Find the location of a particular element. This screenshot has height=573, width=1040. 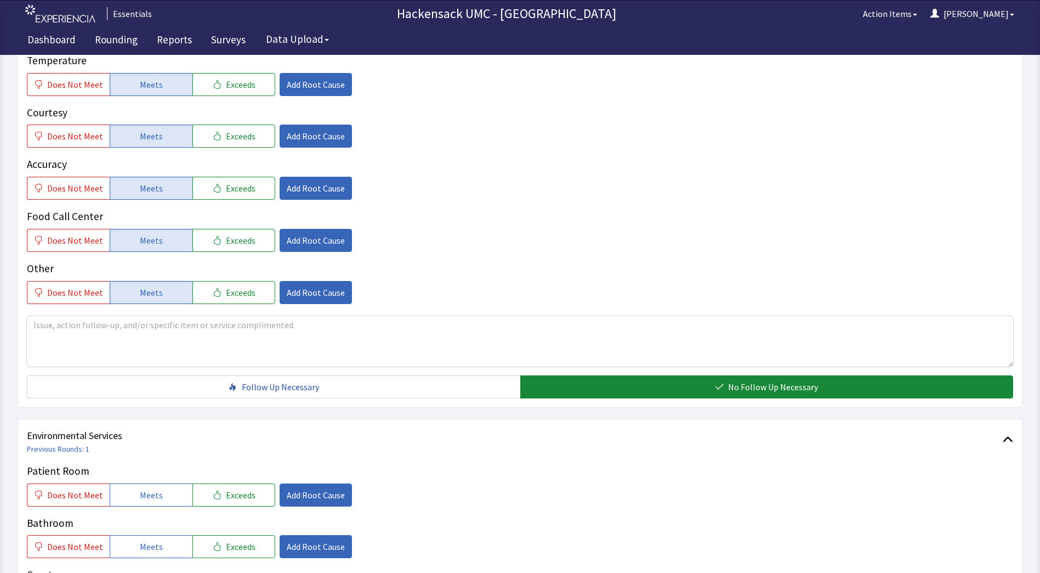

a: Previous Rounds: 1 is located at coordinates (58, 449).